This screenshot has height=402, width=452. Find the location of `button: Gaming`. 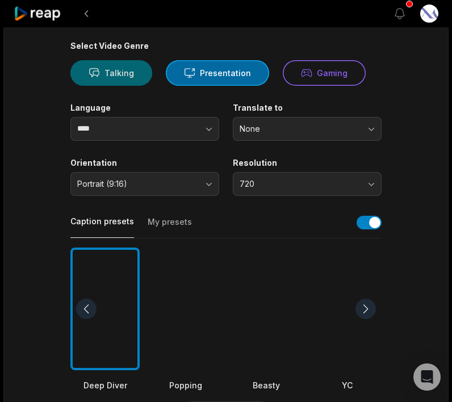

button: Gaming is located at coordinates (324, 73).